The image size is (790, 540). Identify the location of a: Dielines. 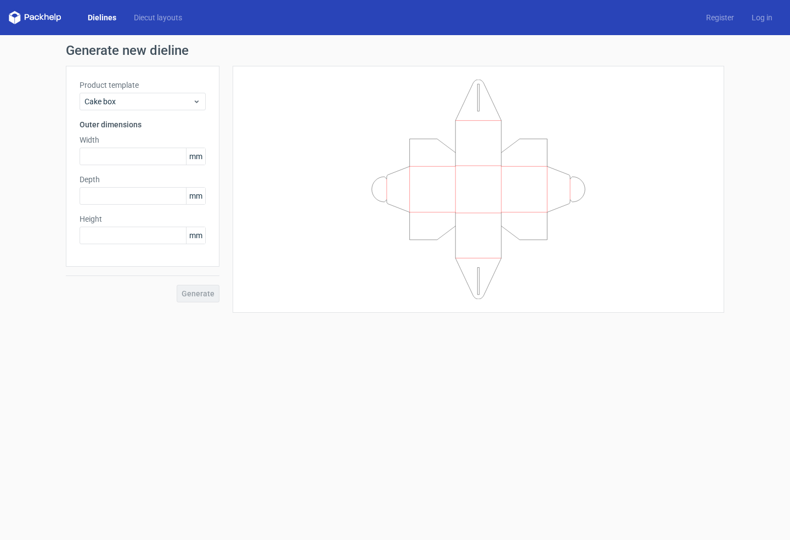
(102, 18).